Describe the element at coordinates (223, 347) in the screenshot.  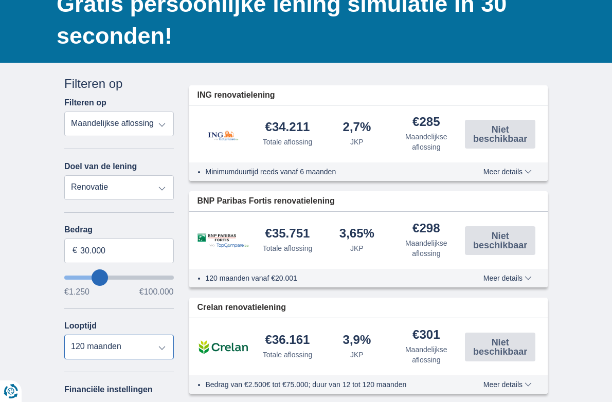
I see `img: product.pl.alt Crelan` at that location.